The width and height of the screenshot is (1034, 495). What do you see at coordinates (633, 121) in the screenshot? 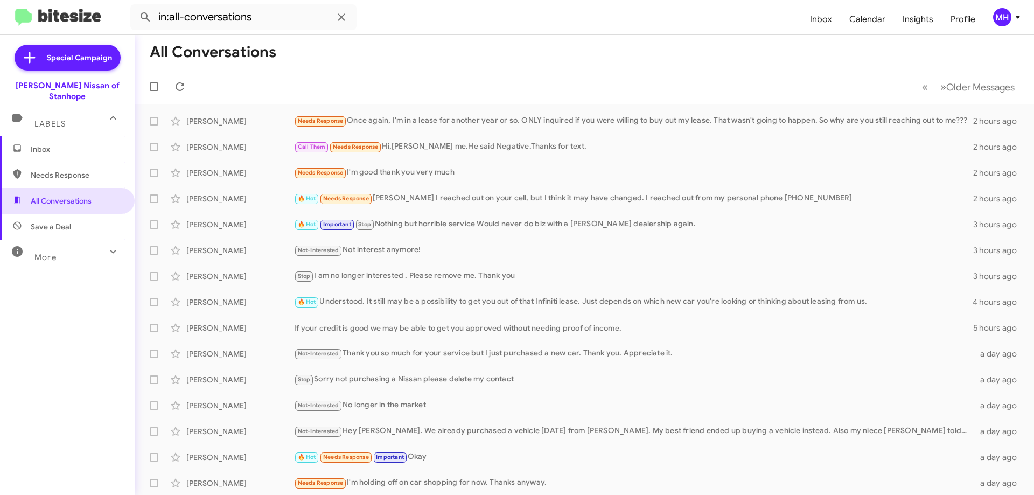
I see `div: Once again, I'm in a lease for another year or so. ONLY inquired if you were willing to buy out m...` at bounding box center [633, 121].